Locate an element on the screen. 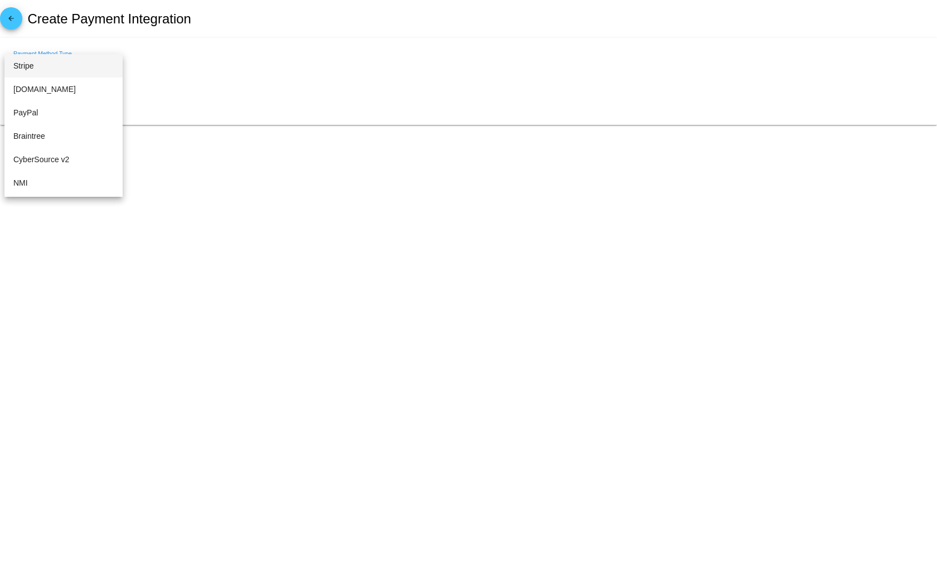 The image size is (937, 582). span: NMI is located at coordinates (64, 183).